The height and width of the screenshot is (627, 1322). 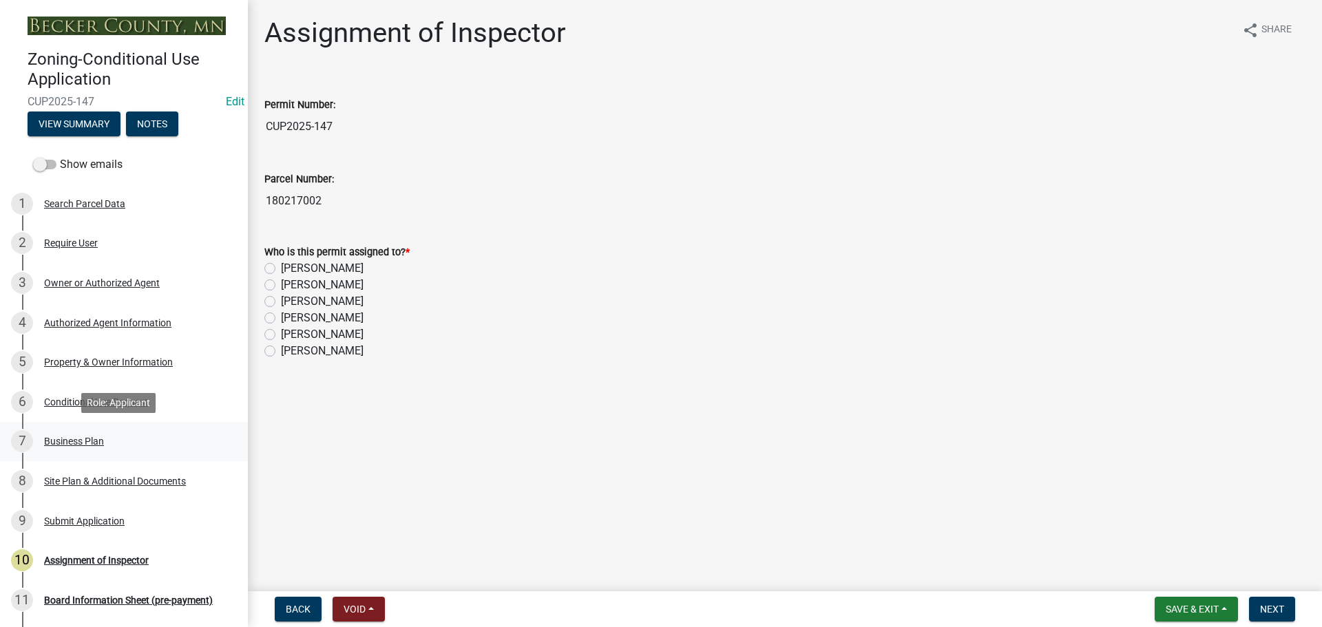 I want to click on div: Authorized Agent Information, so click(x=107, y=323).